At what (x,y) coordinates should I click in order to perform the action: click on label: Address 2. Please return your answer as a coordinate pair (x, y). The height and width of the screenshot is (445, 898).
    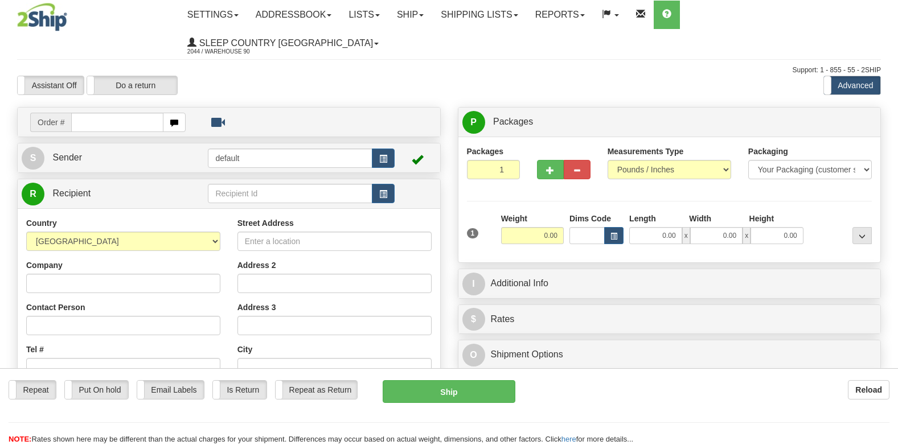
    Looking at the image, I should click on (257, 265).